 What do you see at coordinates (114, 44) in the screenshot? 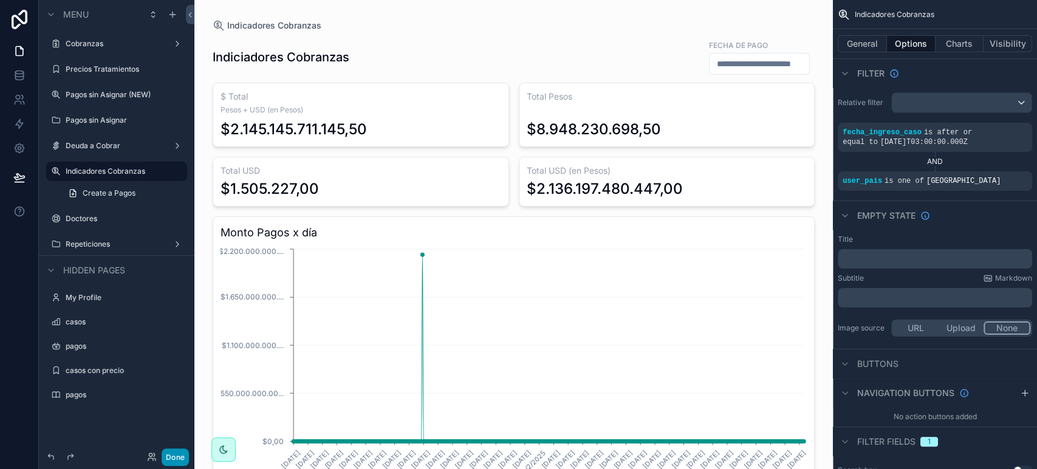
I see `a: Cobranzas` at bounding box center [114, 44].